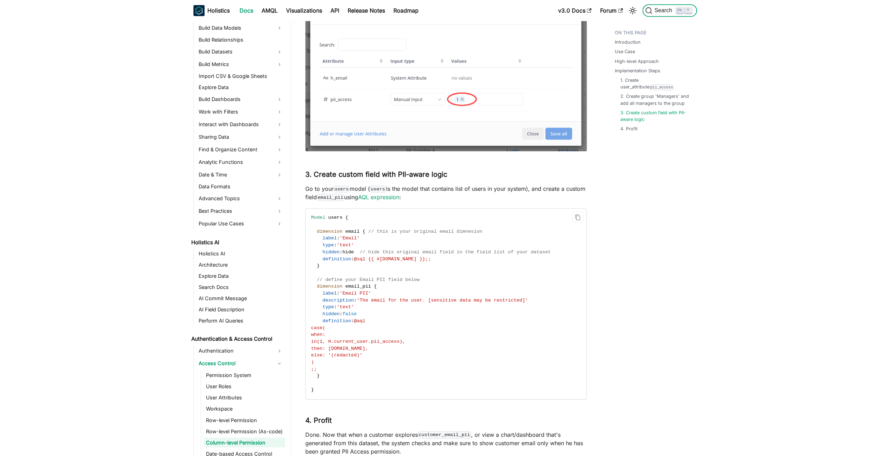 The image size is (890, 456). Describe the element at coordinates (625, 51) in the screenshot. I see `a: Use Case` at that location.